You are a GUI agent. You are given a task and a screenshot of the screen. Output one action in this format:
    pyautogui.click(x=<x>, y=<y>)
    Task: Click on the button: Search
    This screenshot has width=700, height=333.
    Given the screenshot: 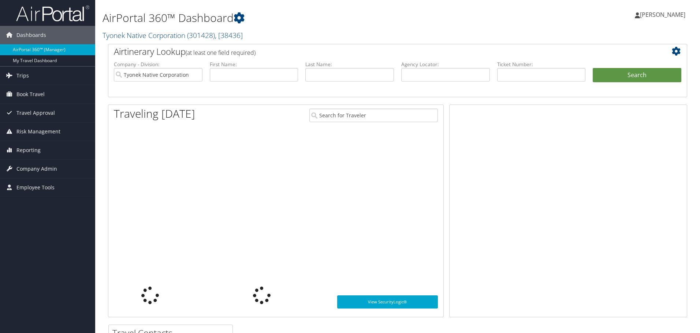 What is the action you would take?
    pyautogui.click(x=637, y=75)
    